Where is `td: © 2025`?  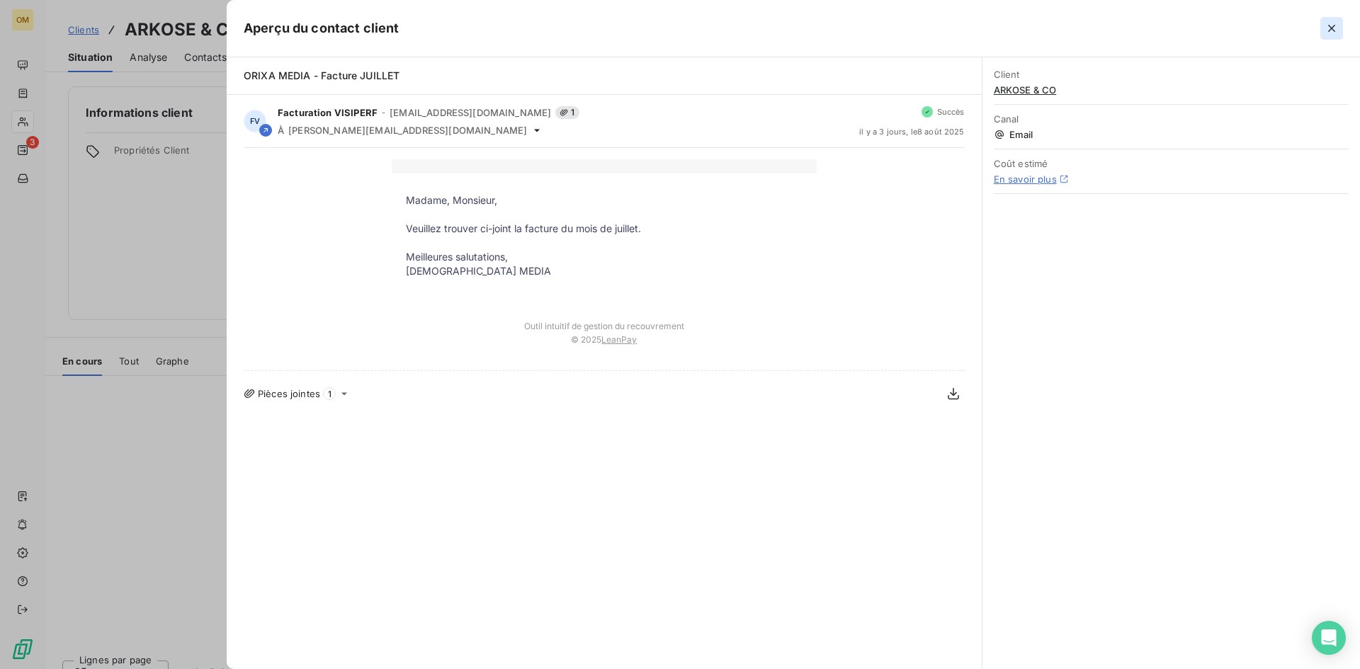
td: © 2025 is located at coordinates (604, 345).